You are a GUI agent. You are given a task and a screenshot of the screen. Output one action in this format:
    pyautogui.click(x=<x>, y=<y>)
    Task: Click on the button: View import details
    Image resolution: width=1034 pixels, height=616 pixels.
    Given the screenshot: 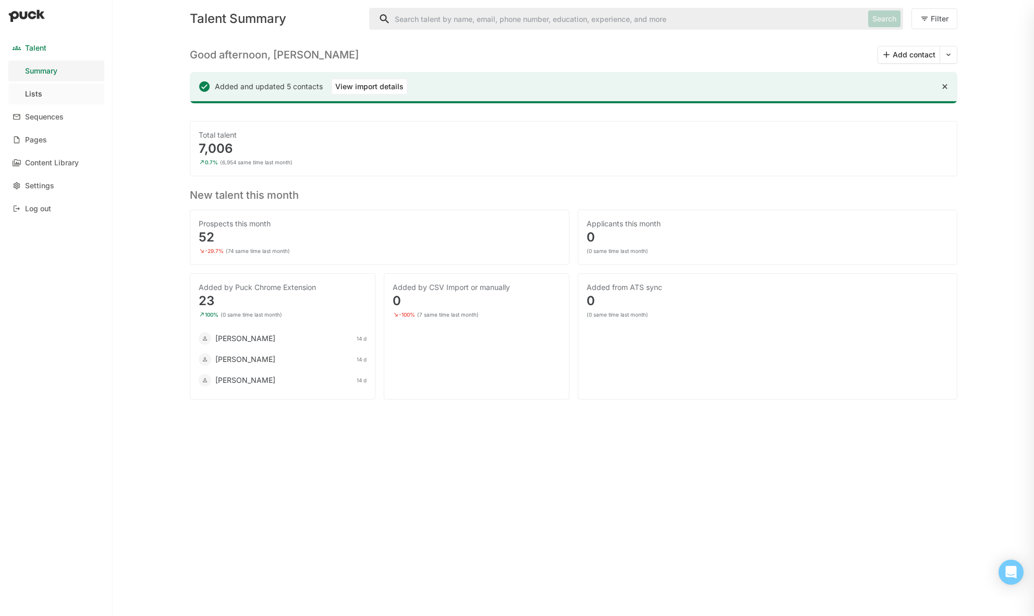 What is the action you would take?
    pyautogui.click(x=369, y=87)
    